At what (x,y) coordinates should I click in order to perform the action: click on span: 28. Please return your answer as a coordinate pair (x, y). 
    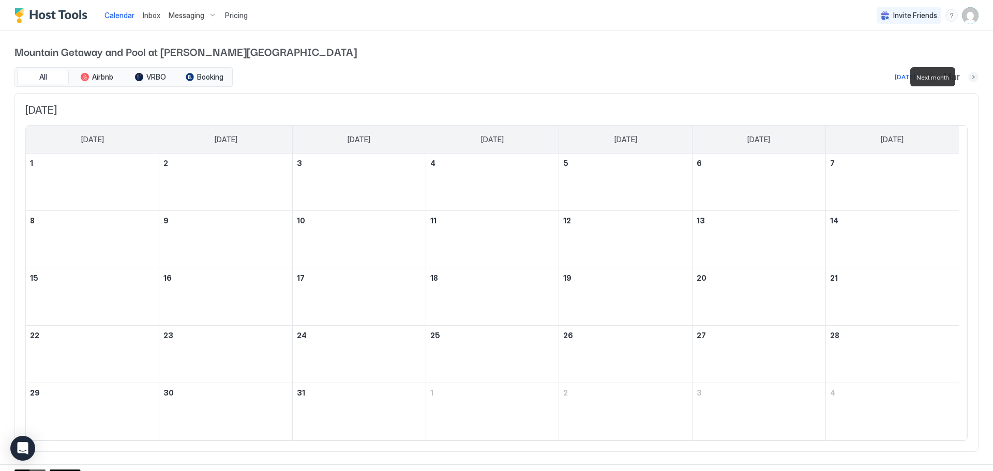
    Looking at the image, I should click on (835, 335).